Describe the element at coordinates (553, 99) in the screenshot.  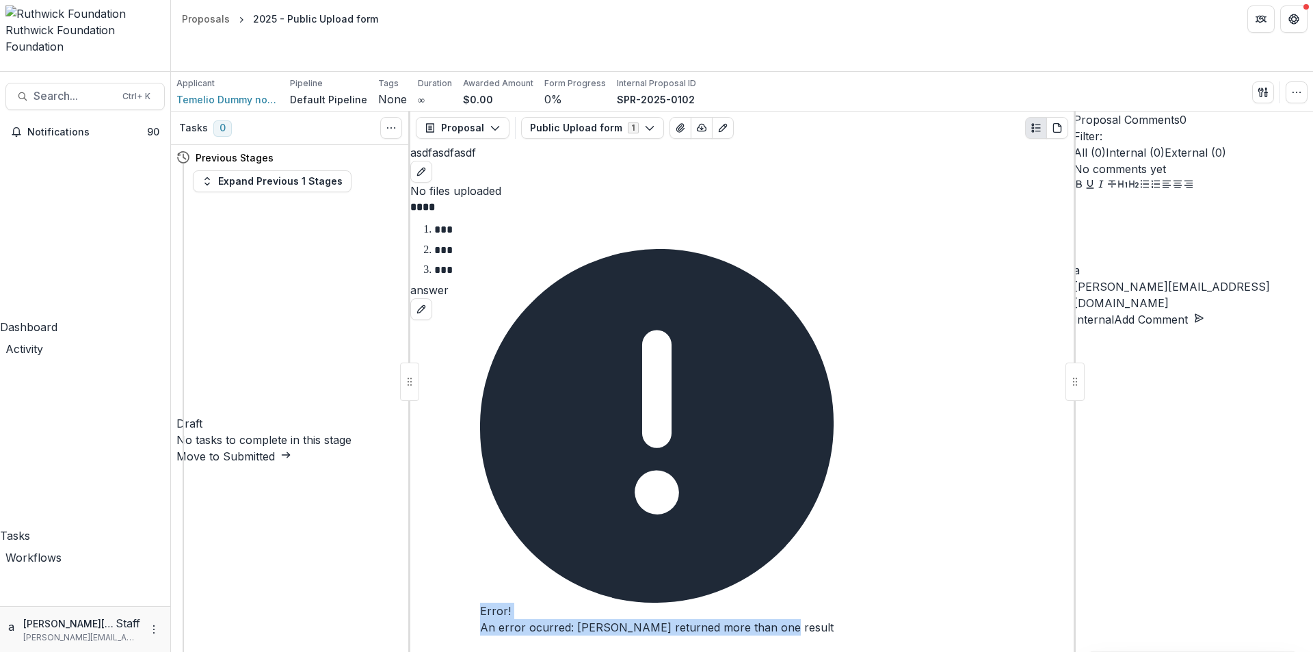
I see `p: 0 %` at that location.